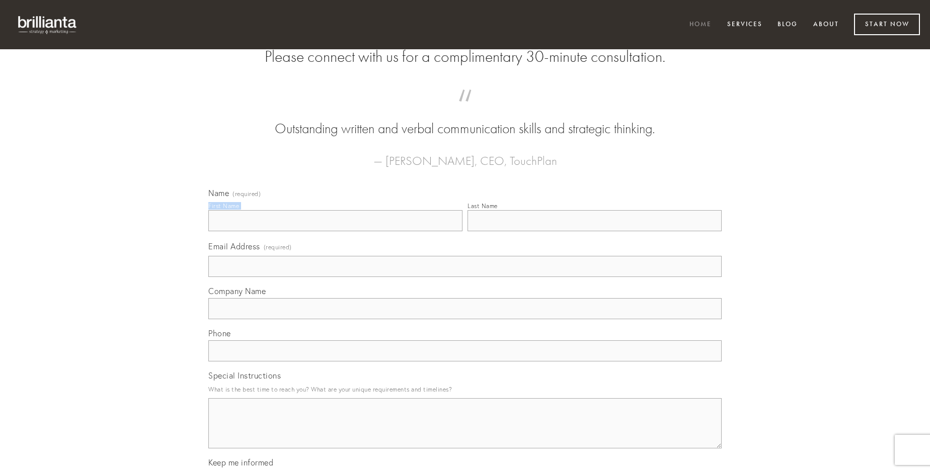 Image resolution: width=930 pixels, height=472 pixels. Describe the element at coordinates (826, 25) in the screenshot. I see `a: About` at that location.